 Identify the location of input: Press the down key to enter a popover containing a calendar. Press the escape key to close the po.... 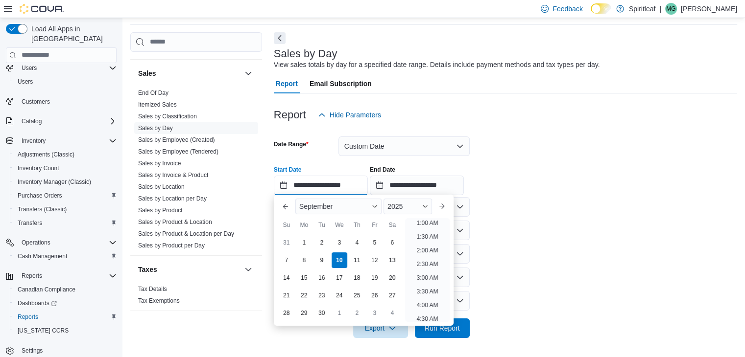
(321, 186).